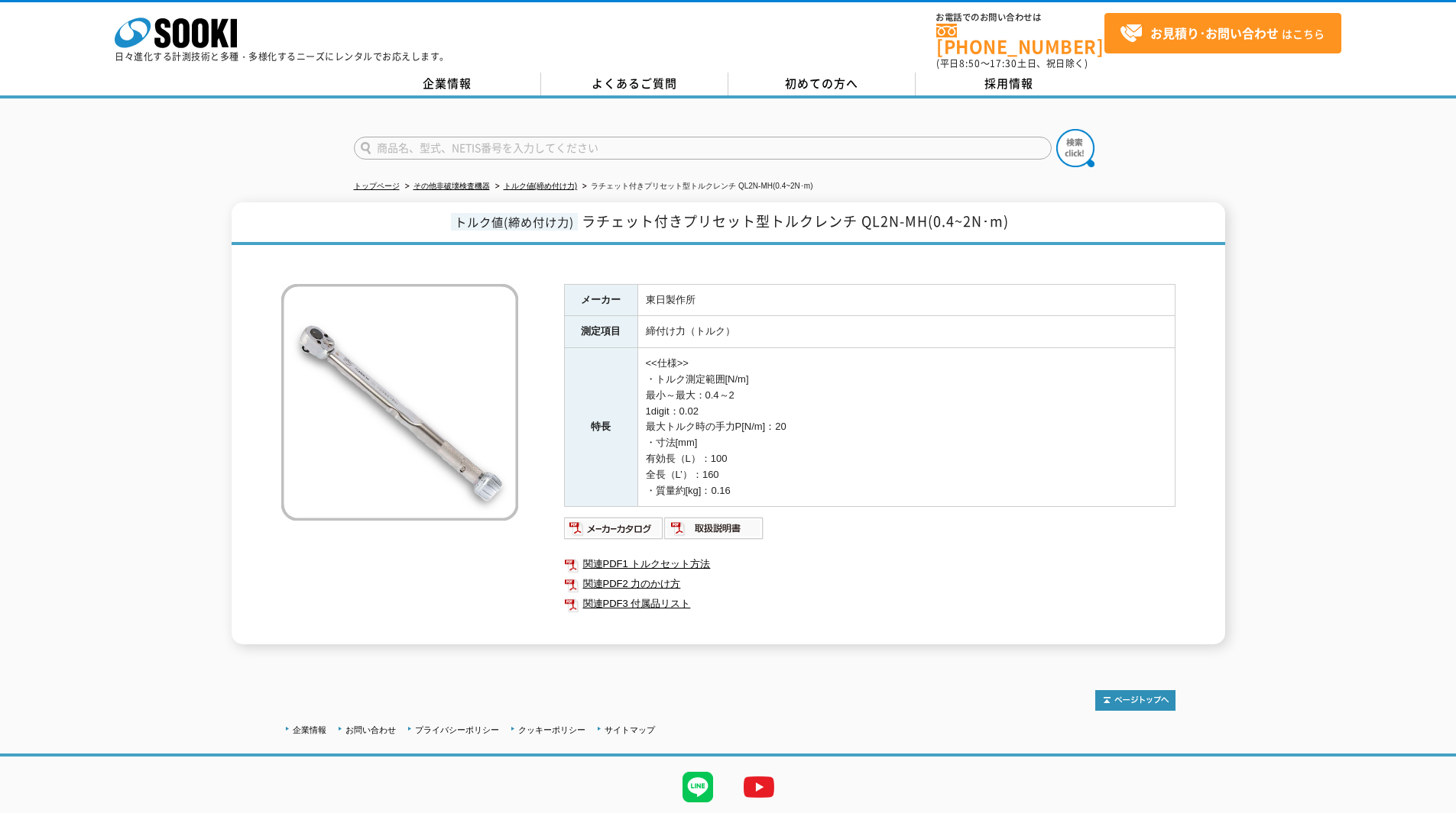  Describe the element at coordinates (695, 186) in the screenshot. I see `li: ラチェット付きプリセット型トルクレンチ QL2N-MH(0.4~2N･m)` at that location.